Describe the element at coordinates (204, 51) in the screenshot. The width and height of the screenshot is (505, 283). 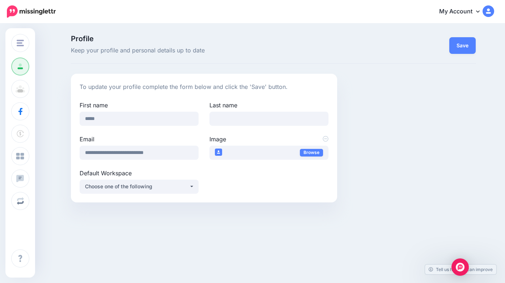
I see `span: Keep your profile and personal details up to date` at that location.